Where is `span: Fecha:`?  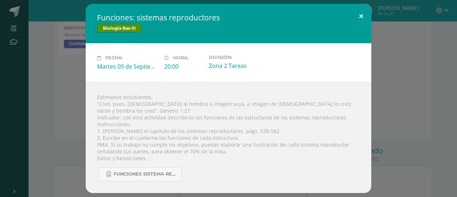 span: Fecha: is located at coordinates (114, 58).